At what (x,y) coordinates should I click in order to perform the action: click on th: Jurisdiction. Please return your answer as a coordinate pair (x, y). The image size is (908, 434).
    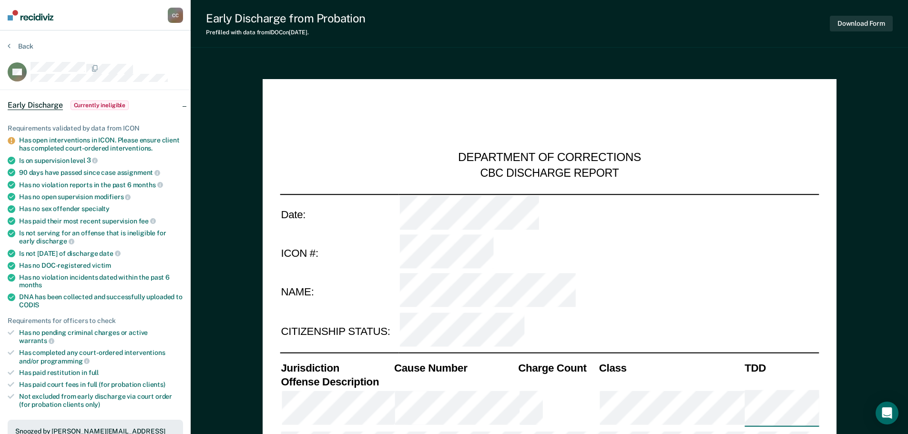
    Looking at the image, I should click on (336, 368).